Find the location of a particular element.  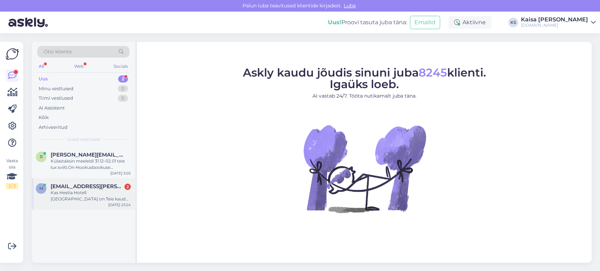

div: Kõik is located at coordinates (44, 118).